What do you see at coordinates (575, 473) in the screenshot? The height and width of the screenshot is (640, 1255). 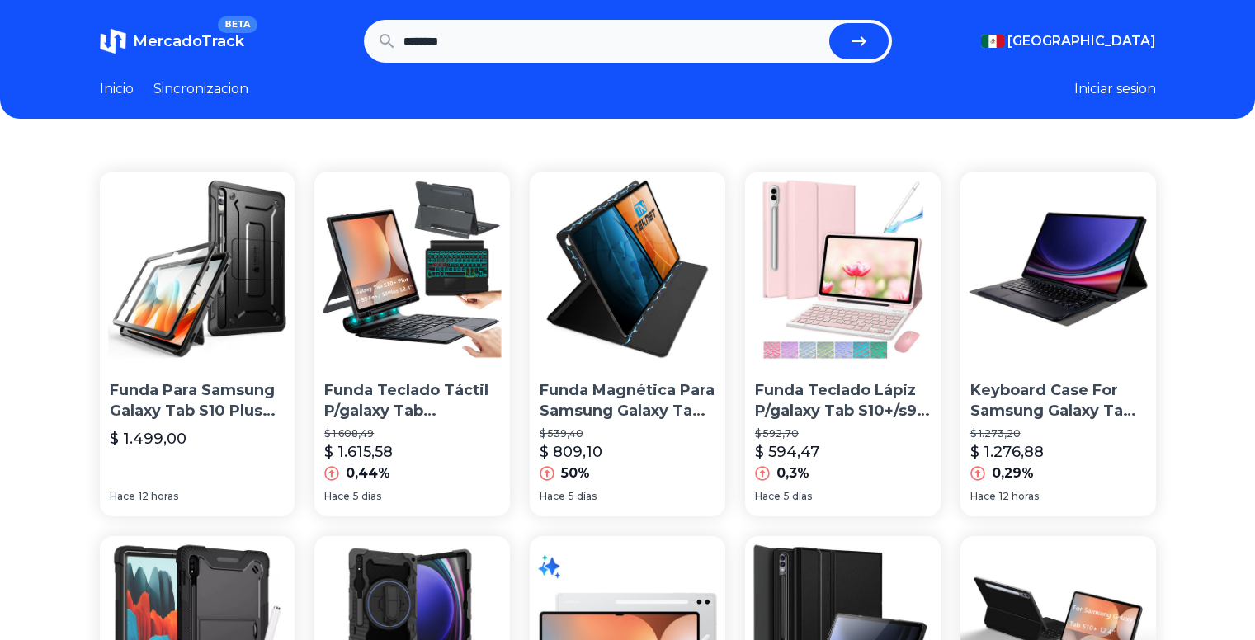 I see `p: 50%` at bounding box center [575, 473].